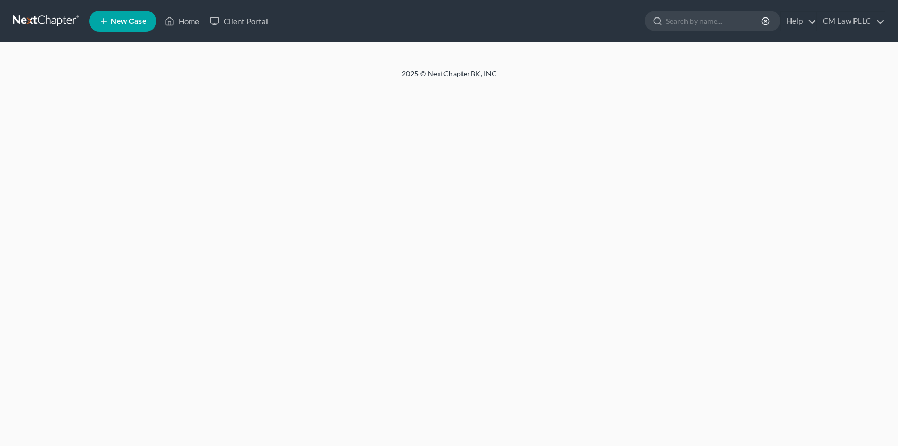 This screenshot has width=898, height=446. Describe the element at coordinates (449, 78) in the screenshot. I see `div: 2025 © NextChapterBK, INC` at that location.